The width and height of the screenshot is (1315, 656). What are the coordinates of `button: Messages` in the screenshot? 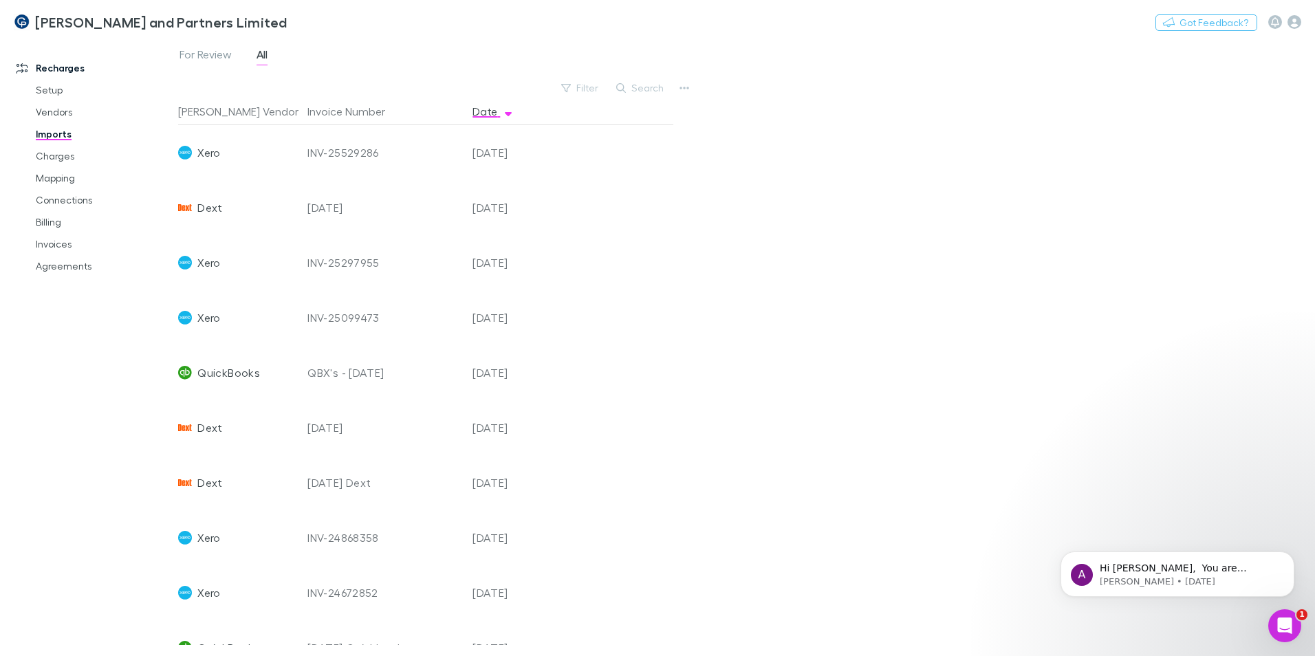 It's located at (137, 457).